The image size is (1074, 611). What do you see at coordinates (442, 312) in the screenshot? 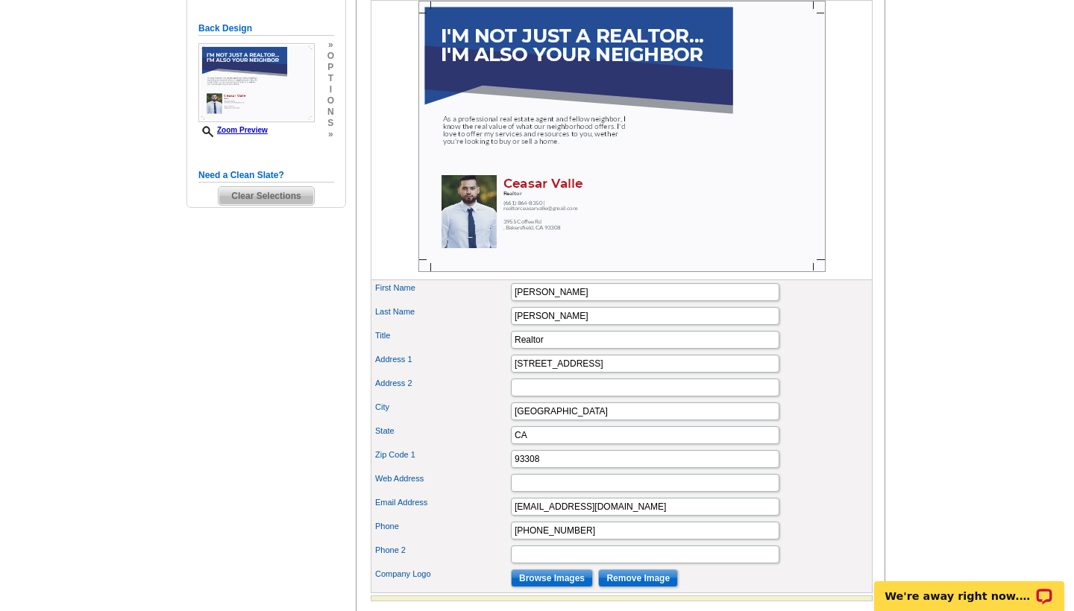
I see `label: Last Name` at bounding box center [442, 312].